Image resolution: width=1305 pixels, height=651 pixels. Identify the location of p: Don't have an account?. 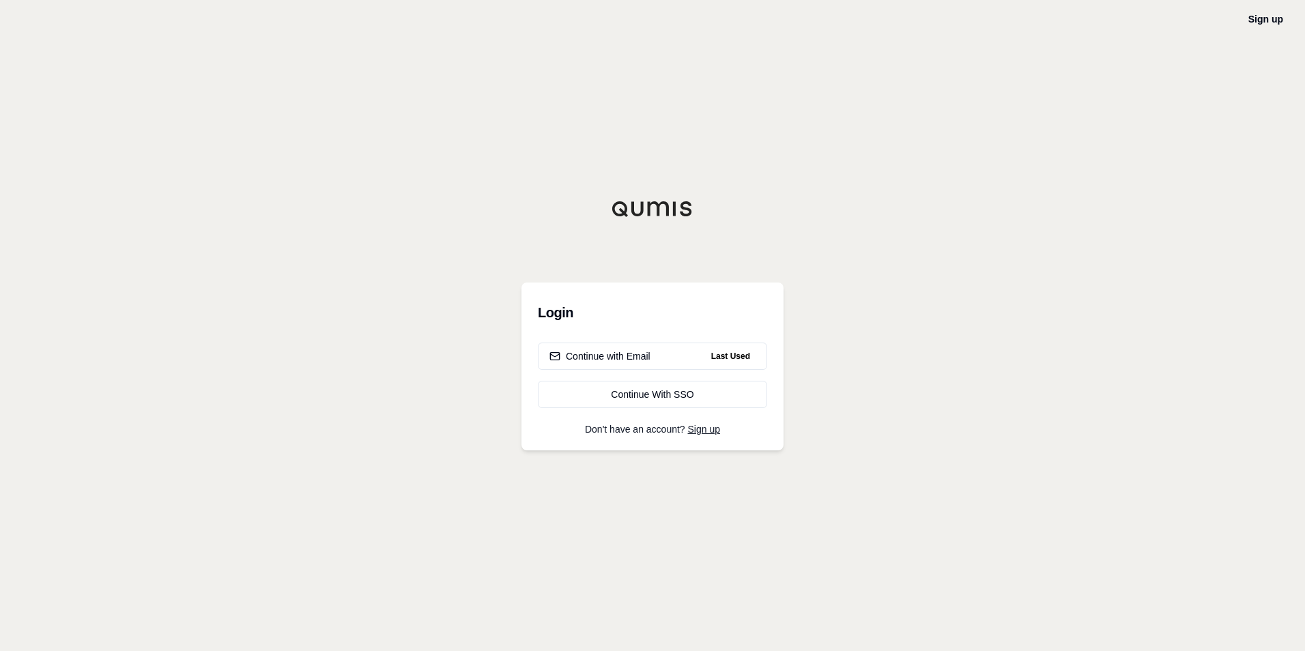
(652, 429).